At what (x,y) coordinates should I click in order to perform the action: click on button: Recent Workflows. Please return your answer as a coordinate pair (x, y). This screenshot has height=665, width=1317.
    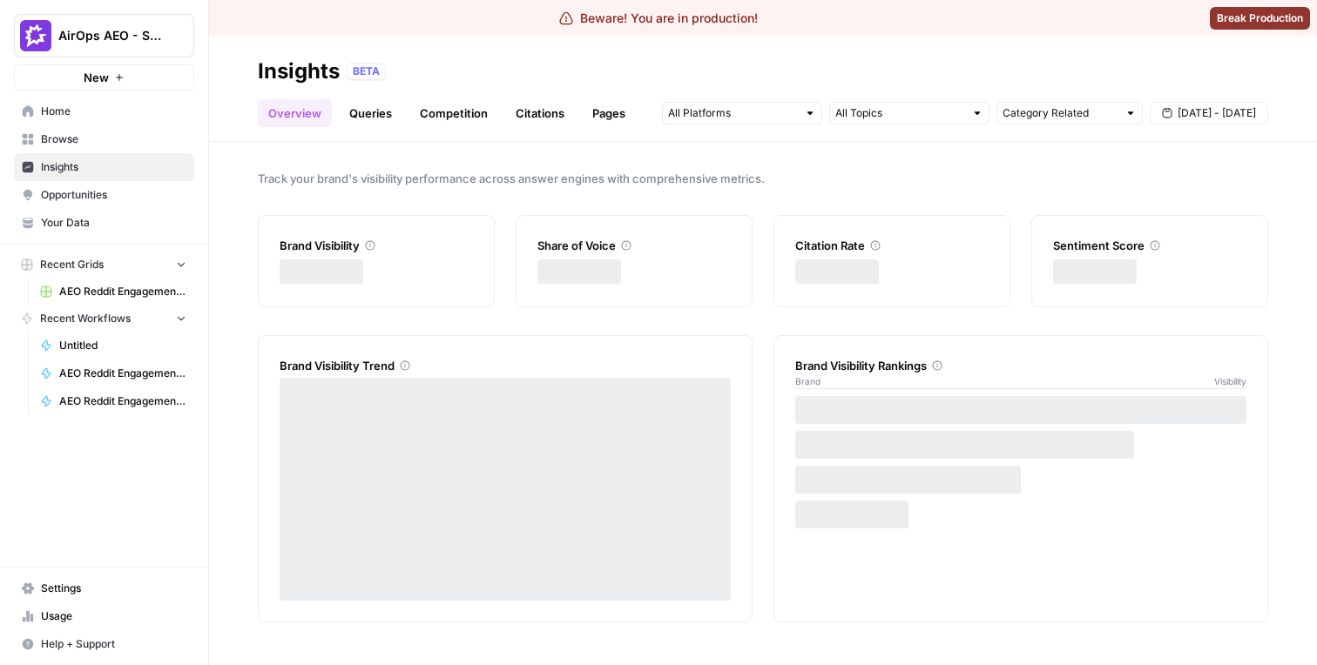
    Looking at the image, I should click on (104, 319).